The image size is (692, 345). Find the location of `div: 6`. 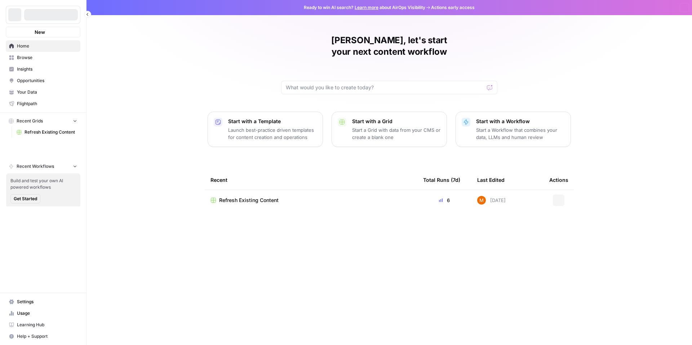

div: 6 is located at coordinates (444, 200).